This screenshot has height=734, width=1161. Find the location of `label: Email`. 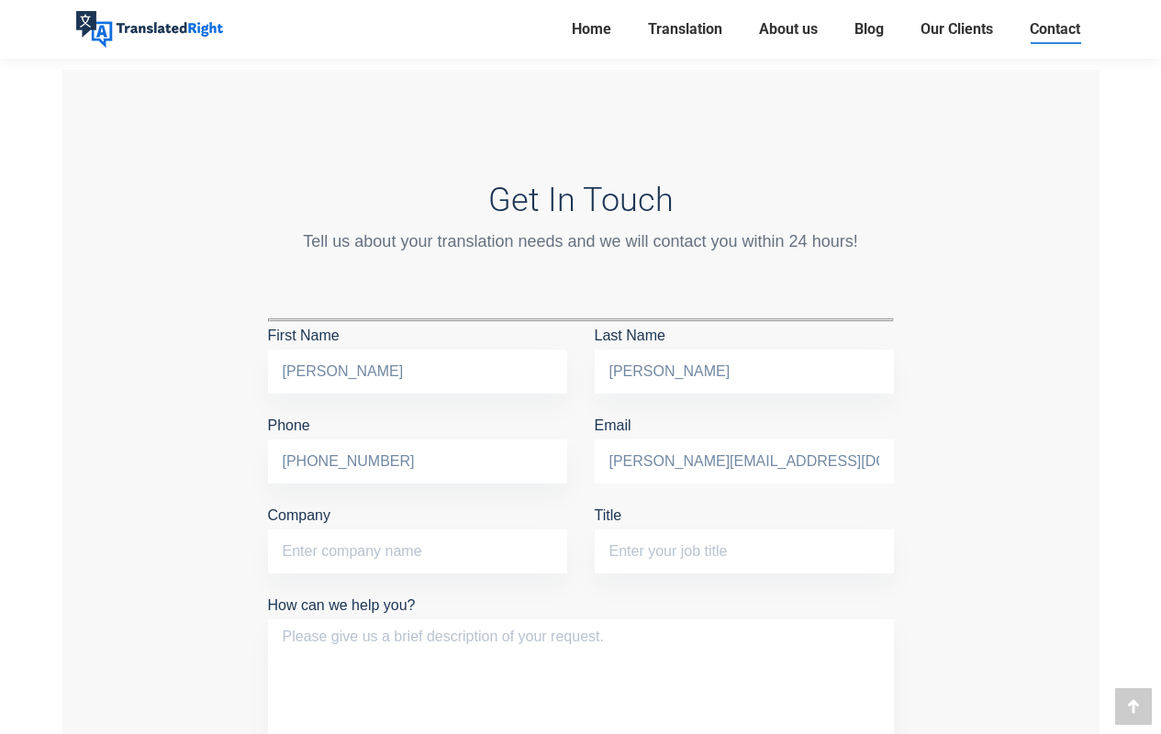

label: Email is located at coordinates (744, 443).